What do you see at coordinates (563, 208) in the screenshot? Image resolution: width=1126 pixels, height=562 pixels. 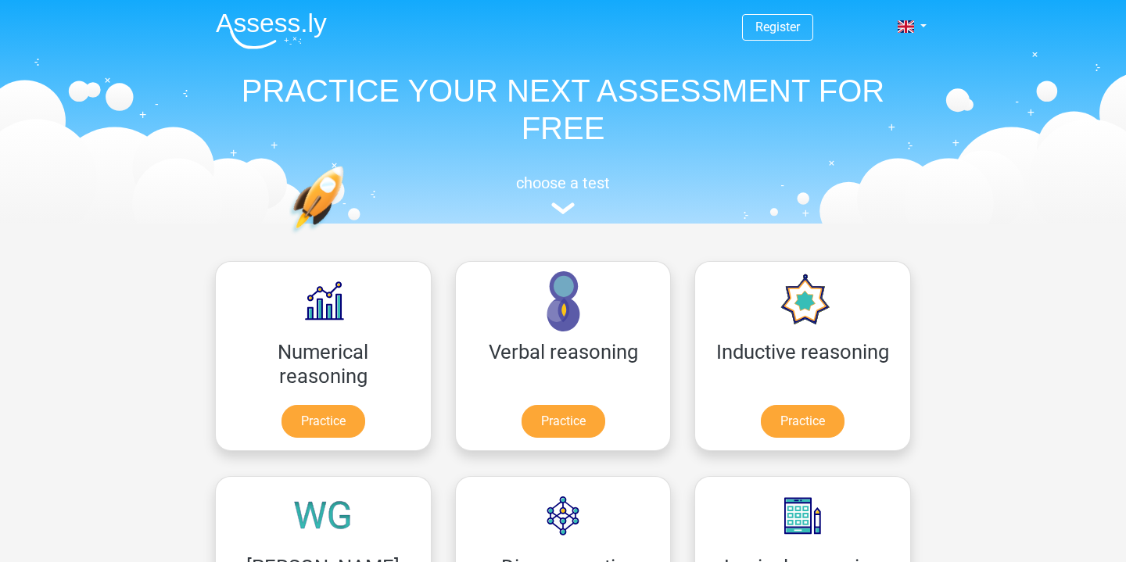 I see `img: assessment` at bounding box center [563, 208].